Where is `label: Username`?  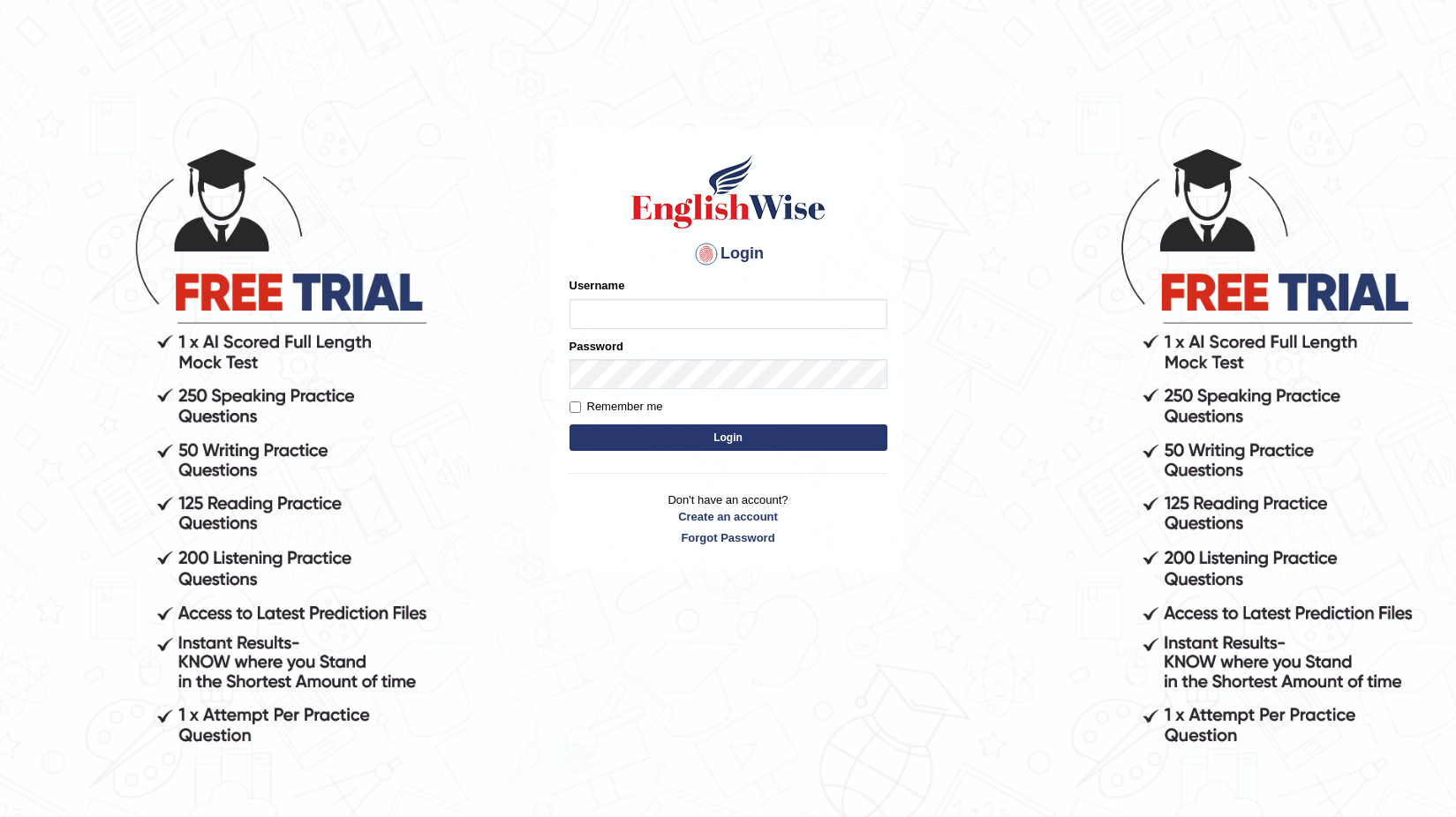
label: Username is located at coordinates (596, 285).